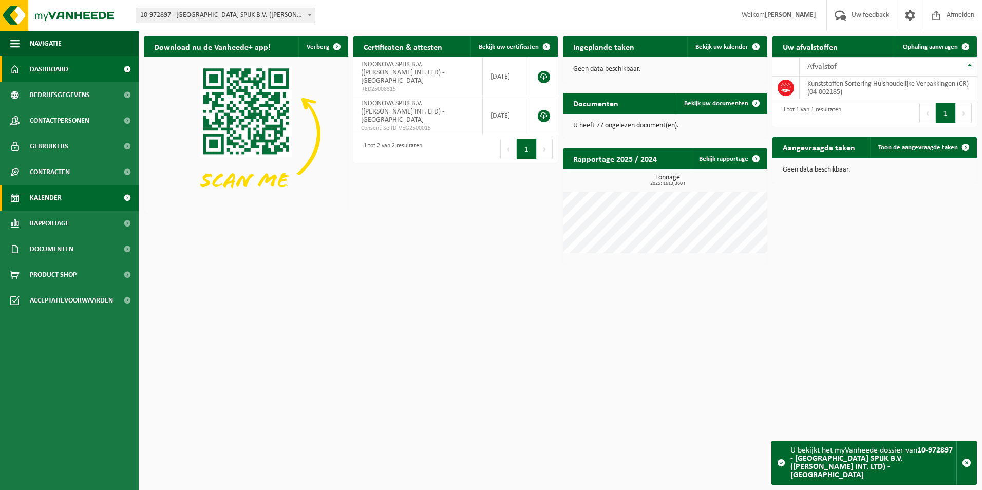 Image resolution: width=982 pixels, height=490 pixels. I want to click on div: U bekijkt het myVanheede dossier van, so click(873, 463).